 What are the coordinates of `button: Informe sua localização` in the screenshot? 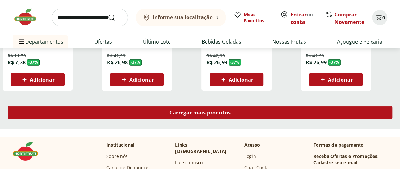 It's located at (181, 18).